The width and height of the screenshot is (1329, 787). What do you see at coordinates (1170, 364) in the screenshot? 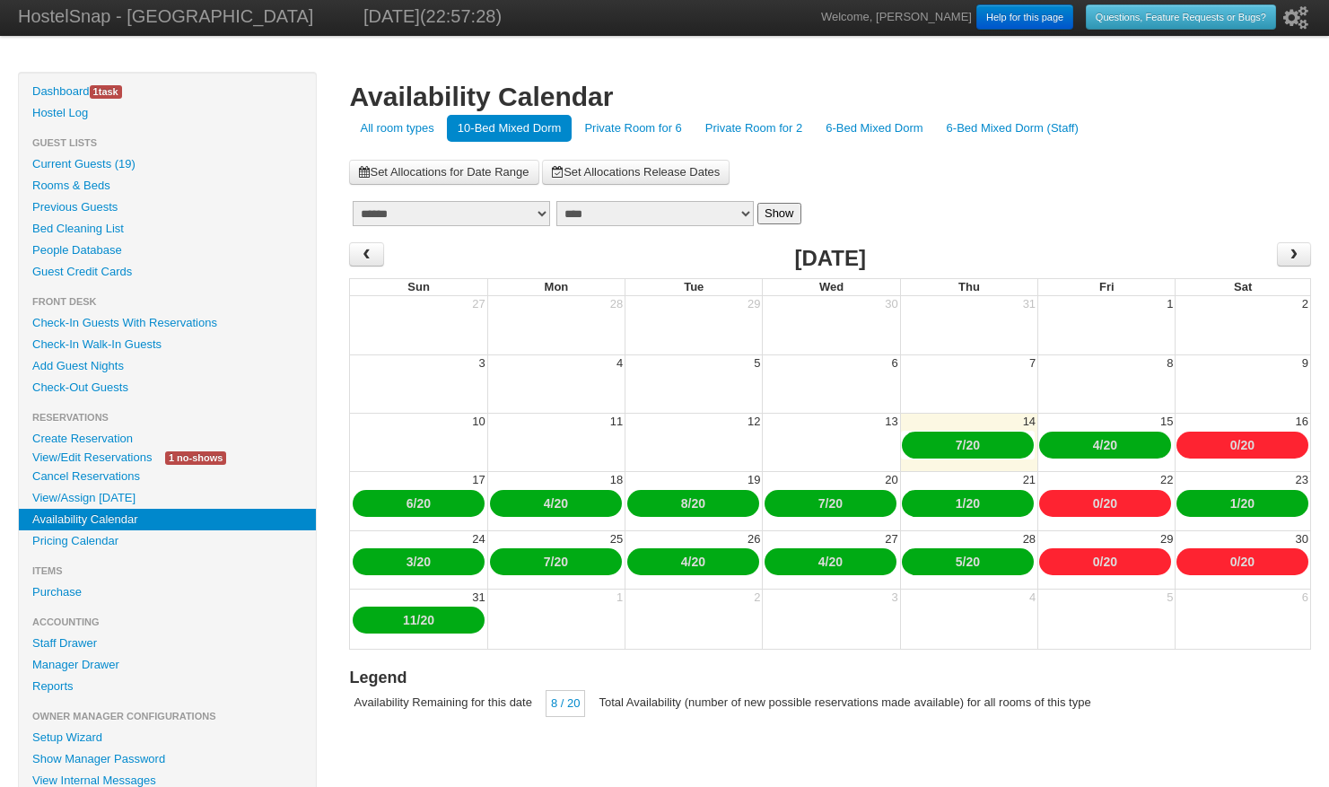
I see `div: 8` at bounding box center [1170, 364].